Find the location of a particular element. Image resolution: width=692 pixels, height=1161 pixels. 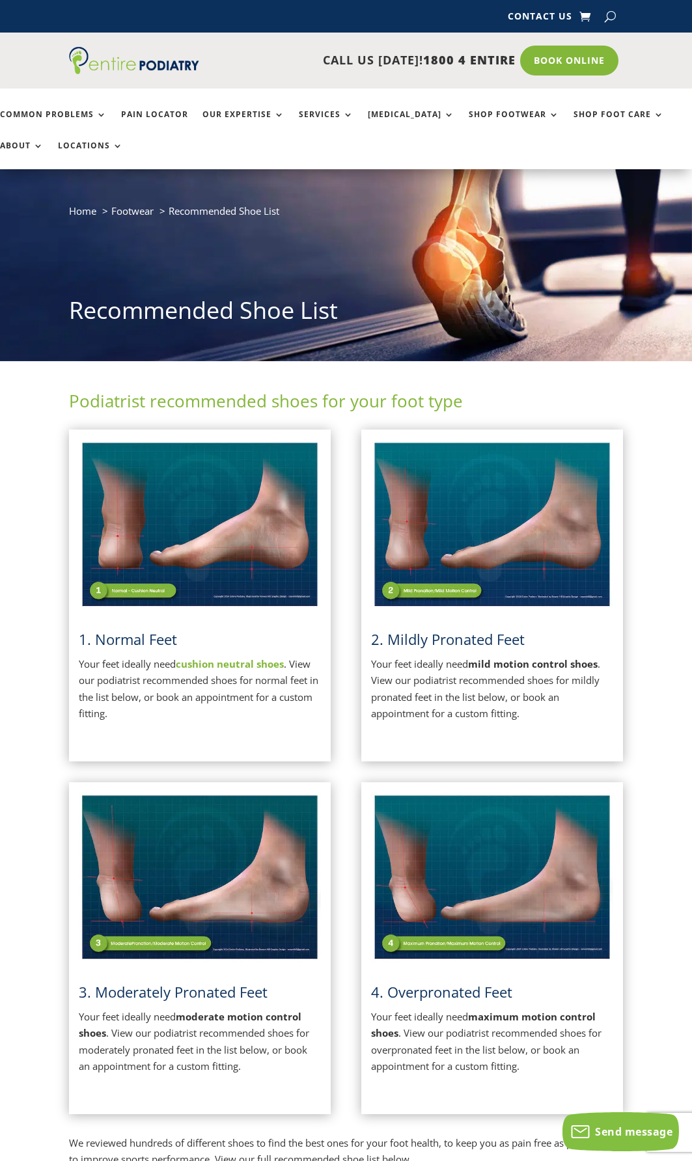

img: Mildly Pronated Feet - View Podiatrist Recommended Mild Motion Control Shoes is located at coordinates (492, 525).